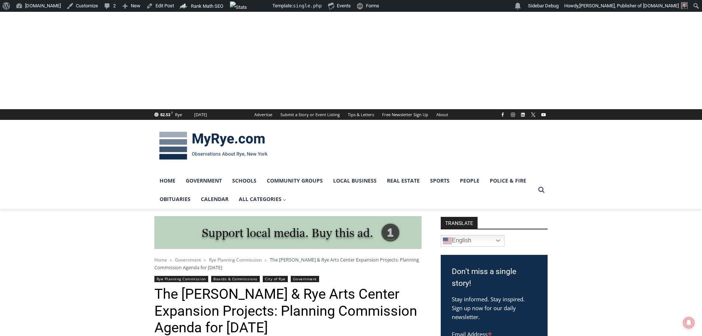  Describe the element at coordinates (307, 6) in the screenshot. I see `span: single.php` at that location.